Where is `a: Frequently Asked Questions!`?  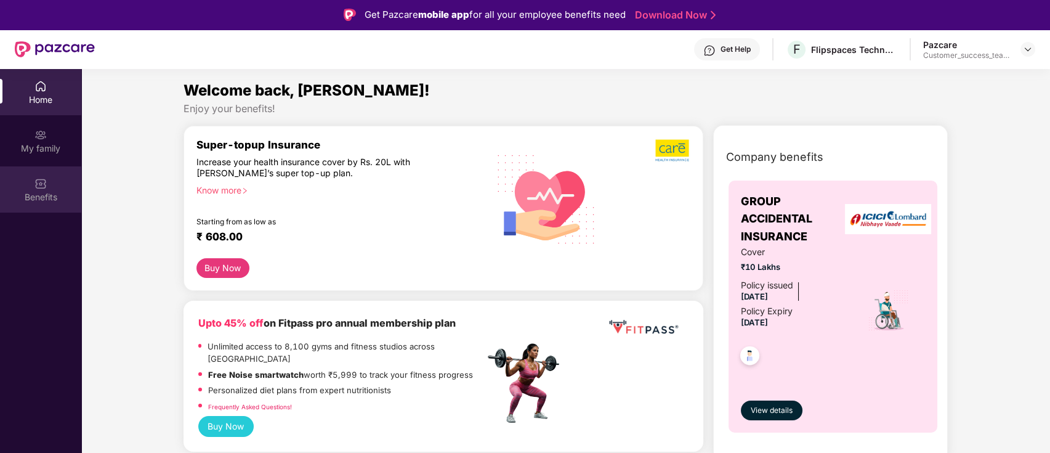 a: Frequently Asked Questions! is located at coordinates (250, 406).